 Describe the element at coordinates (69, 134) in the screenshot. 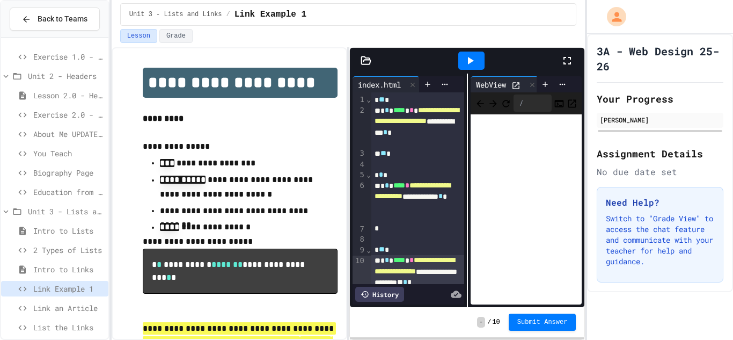

I see `span: About Me UPDATE with Headers` at that location.